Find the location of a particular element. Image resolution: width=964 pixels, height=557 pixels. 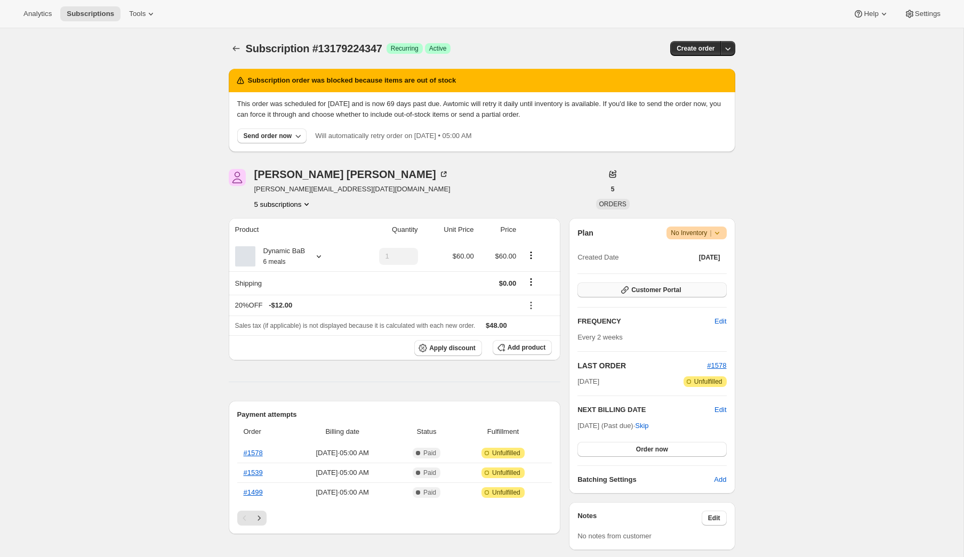

div: Dynamic BaB is located at coordinates (280, 256).